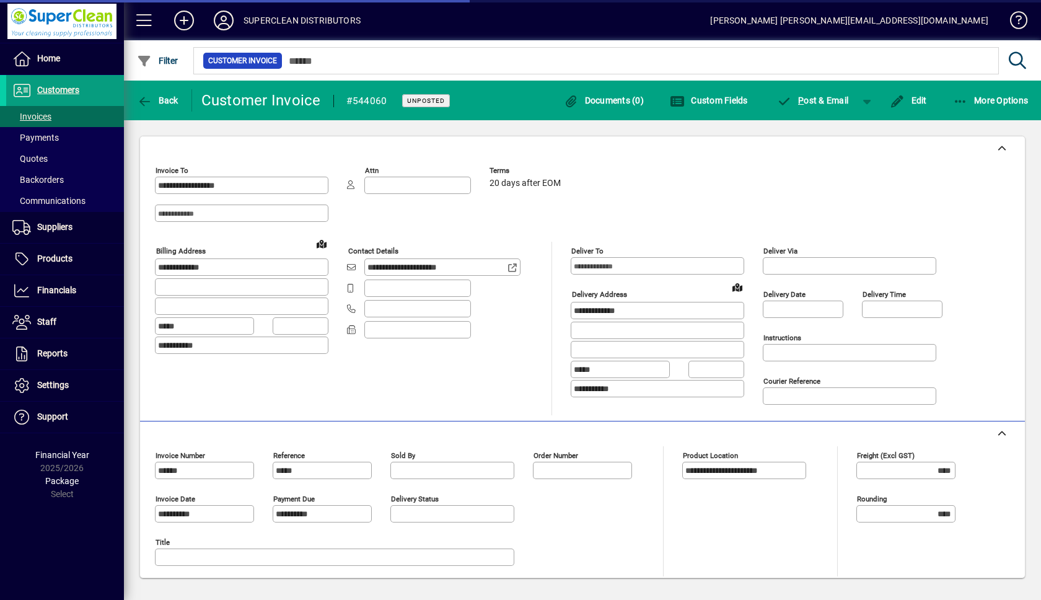 This screenshot has height=600, width=1041. I want to click on span: Backorders, so click(38, 180).